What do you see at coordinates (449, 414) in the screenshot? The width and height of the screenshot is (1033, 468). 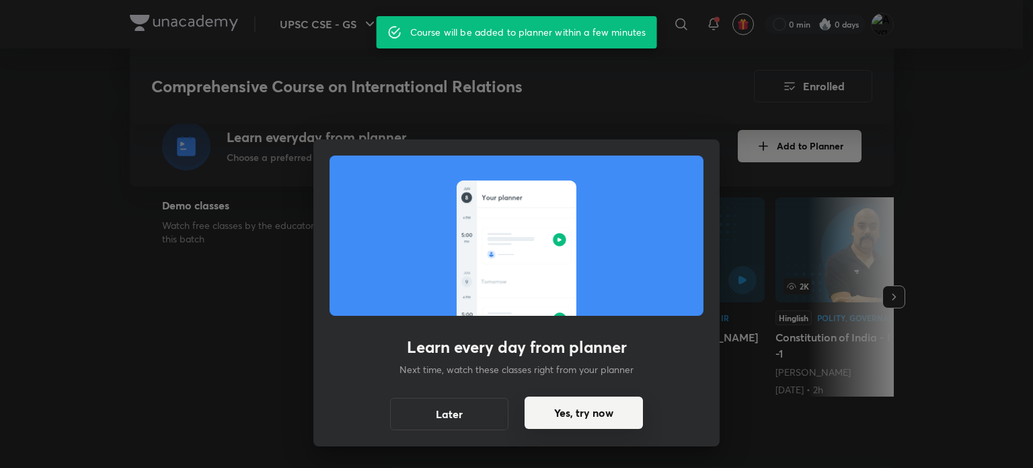 I see `button: Later` at bounding box center [449, 414].